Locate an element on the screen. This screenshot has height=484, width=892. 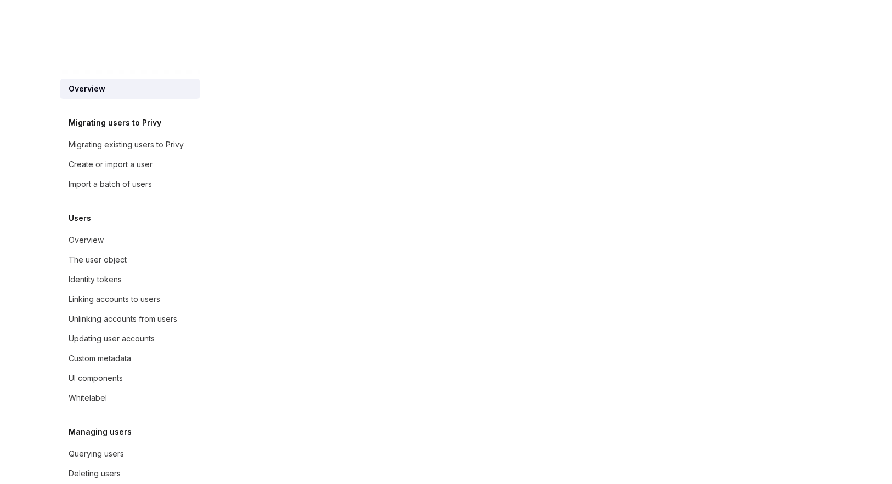
div: The user object is located at coordinates (98, 260).